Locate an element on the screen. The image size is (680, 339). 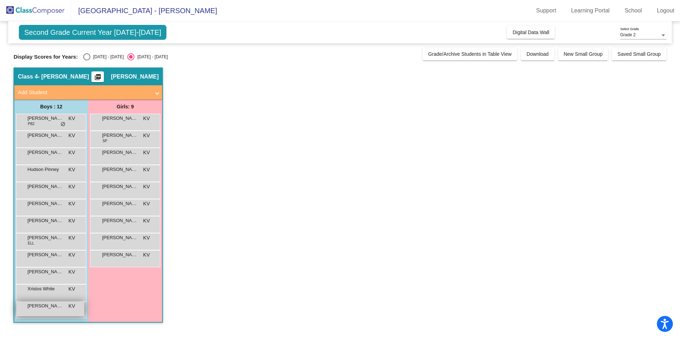
span: Saved Small Group is located at coordinates (638, 54).